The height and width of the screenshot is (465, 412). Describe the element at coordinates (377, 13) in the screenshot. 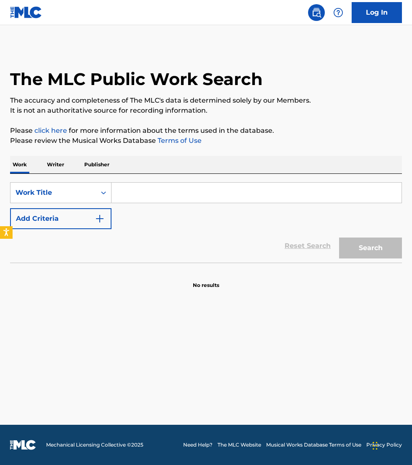

I see `a: Log In` at that location.